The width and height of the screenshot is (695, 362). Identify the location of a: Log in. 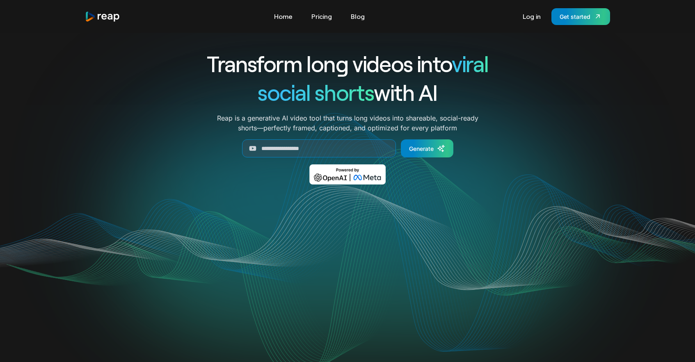
(532, 16).